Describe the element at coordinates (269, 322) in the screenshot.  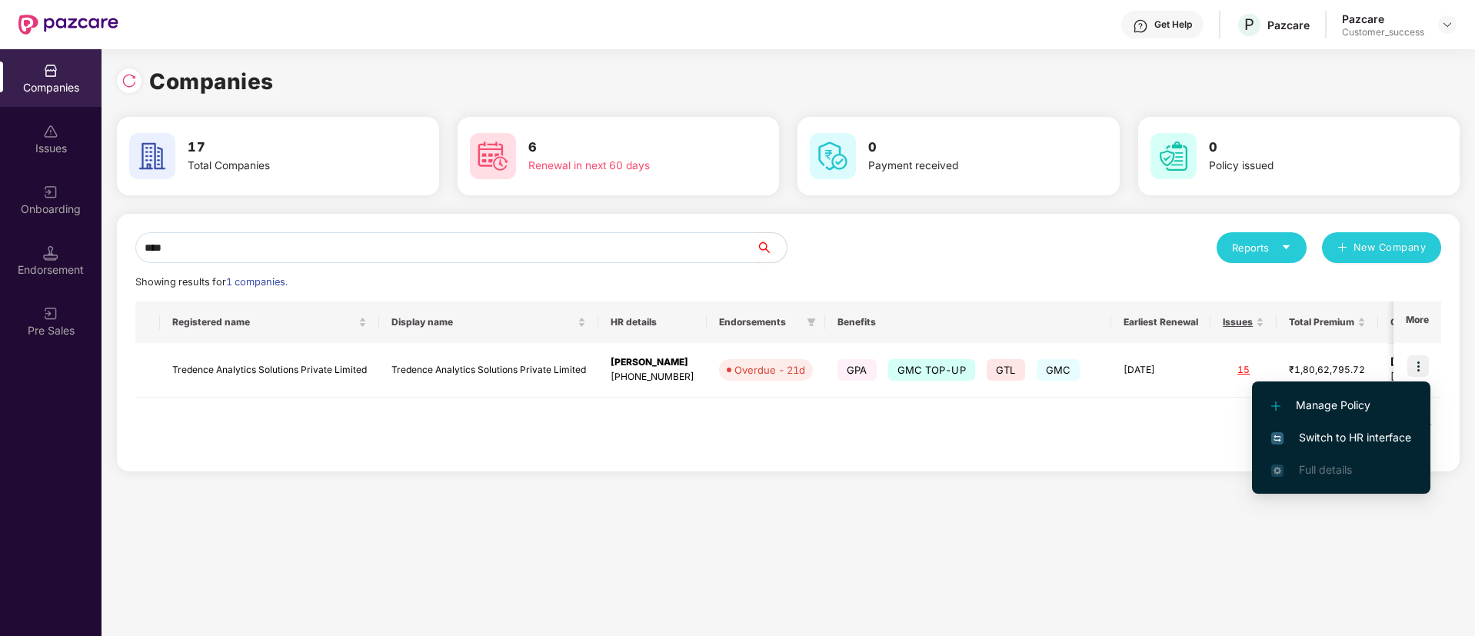
I see `th: Registered name` at that location.